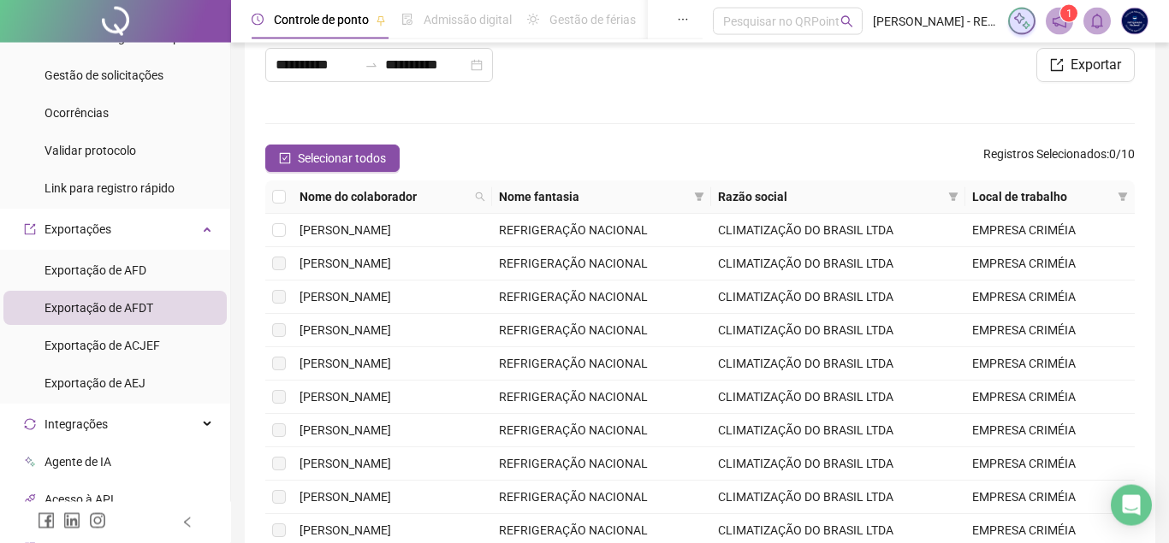 The image size is (1169, 543). What do you see at coordinates (102, 346) in the screenshot?
I see `span: Exportação de ACJEF` at bounding box center [102, 346].